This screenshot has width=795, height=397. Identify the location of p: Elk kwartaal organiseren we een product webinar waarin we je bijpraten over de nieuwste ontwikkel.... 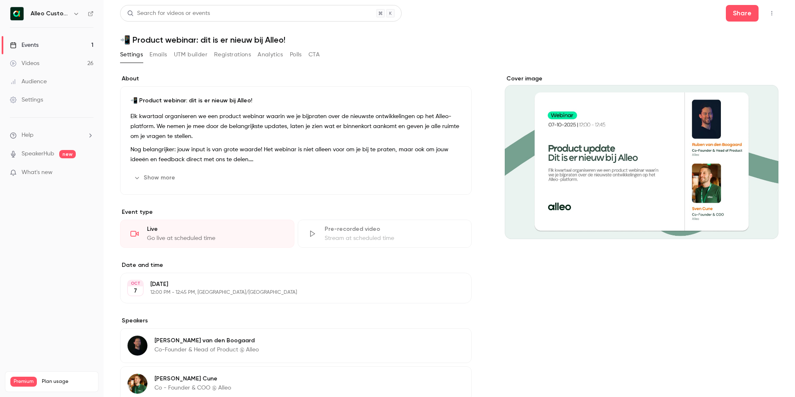
(296, 126).